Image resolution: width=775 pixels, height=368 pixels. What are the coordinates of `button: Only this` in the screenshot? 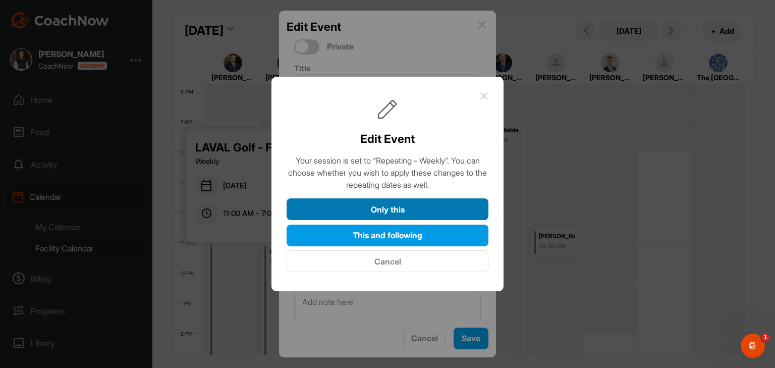 It's located at (387, 209).